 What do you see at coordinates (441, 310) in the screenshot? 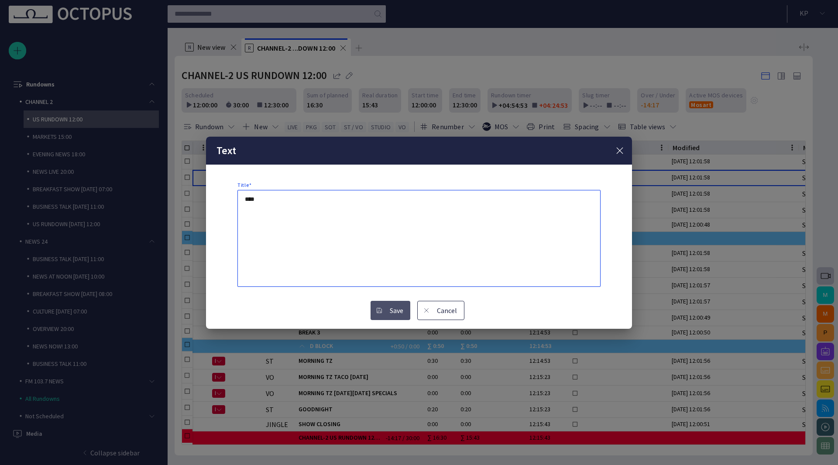
I see `button: Cancel` at bounding box center [441, 310].